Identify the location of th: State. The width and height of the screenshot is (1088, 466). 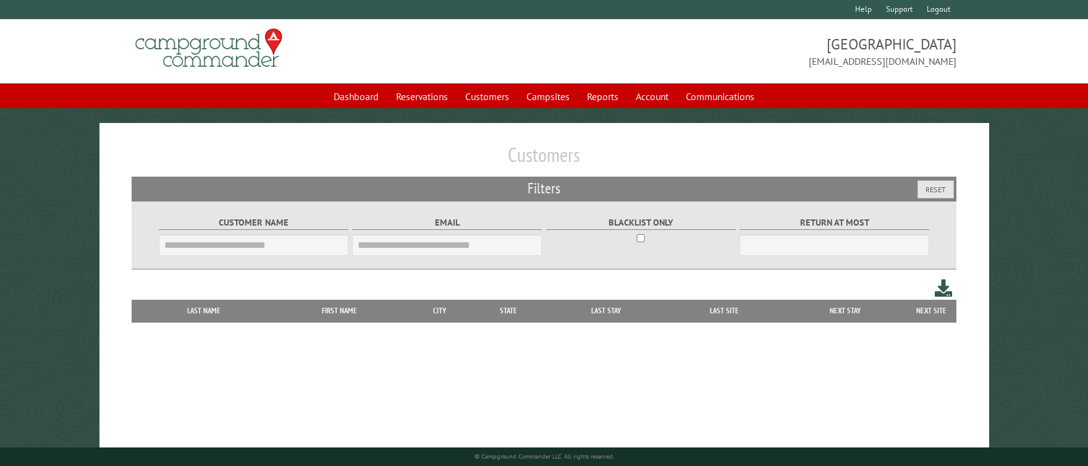
(509, 311).